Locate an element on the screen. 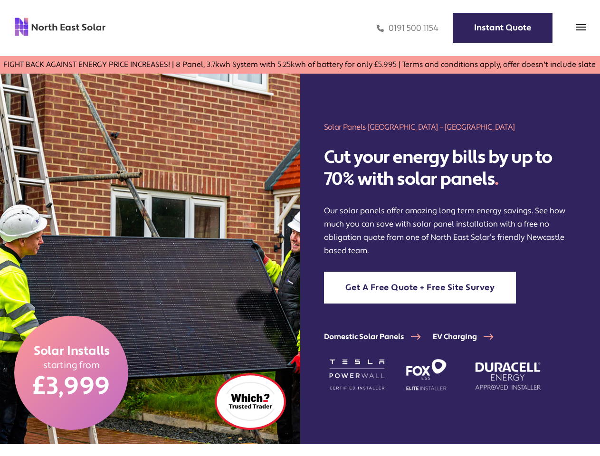 Image resolution: width=600 pixels, height=456 pixels. img: north east solar logo is located at coordinates (60, 27).